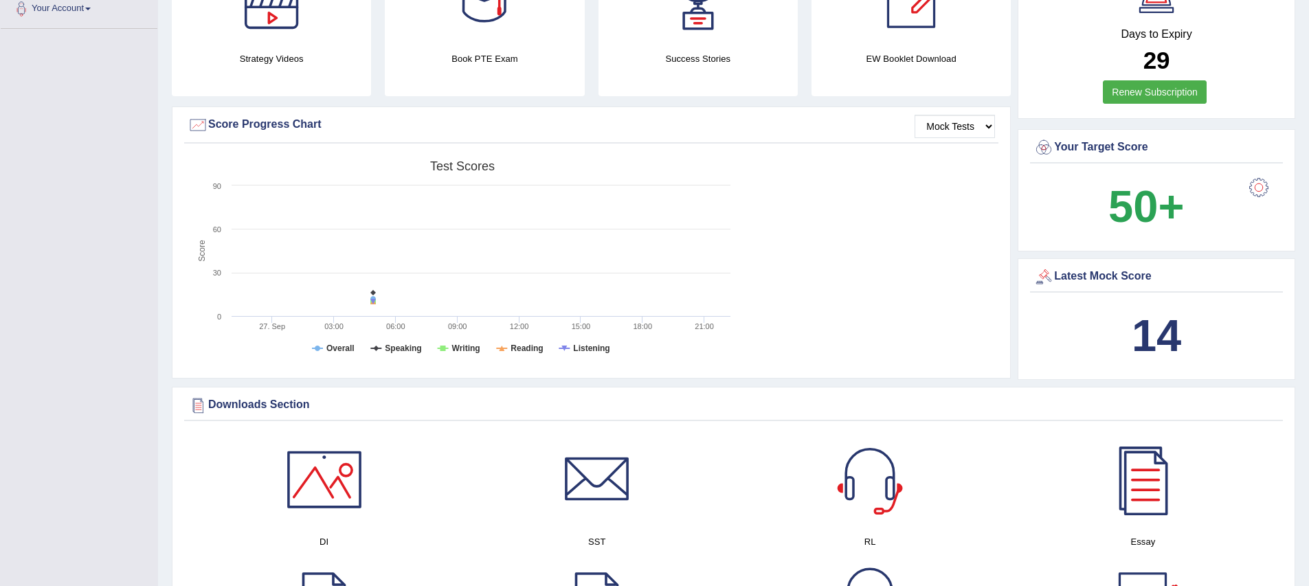 The width and height of the screenshot is (1309, 586). I want to click on a: Renew Subscription, so click(1154, 92).